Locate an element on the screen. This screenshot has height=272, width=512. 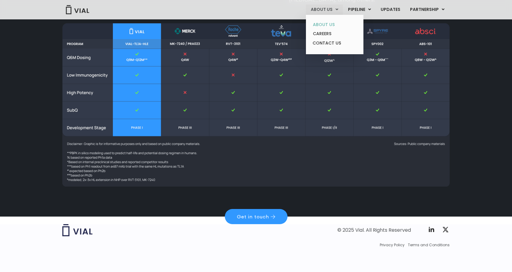
a: UPDATES is located at coordinates (390, 10).